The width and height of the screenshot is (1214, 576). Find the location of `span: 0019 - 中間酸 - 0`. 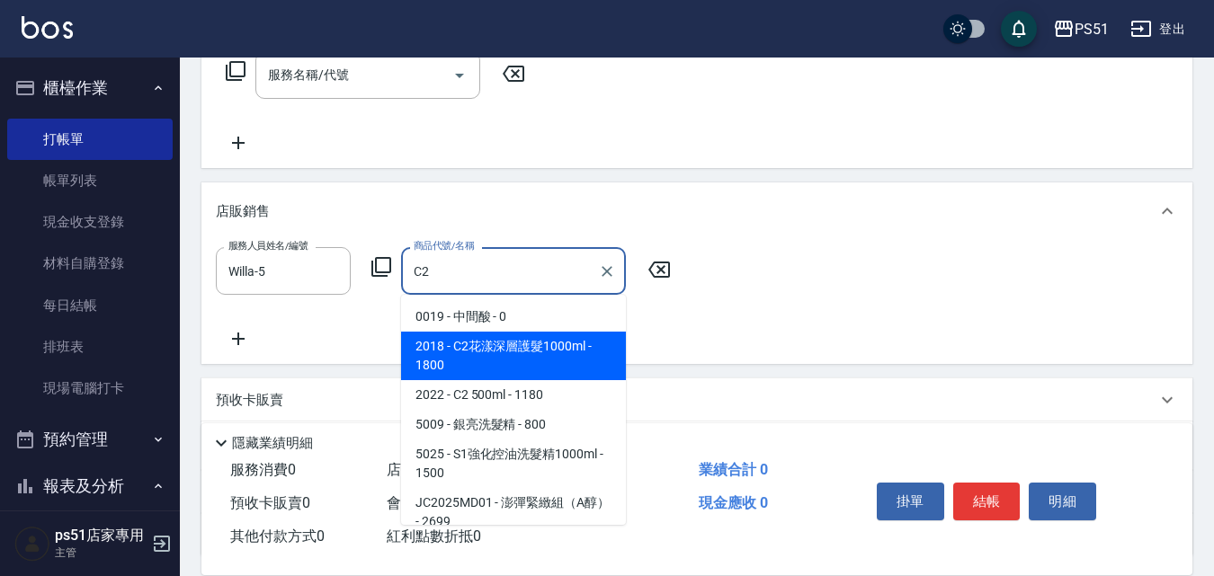

span: 0019 - 中間酸 - 0 is located at coordinates (513, 316).